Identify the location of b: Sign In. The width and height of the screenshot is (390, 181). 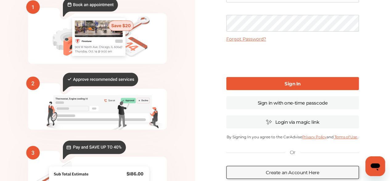
(293, 83).